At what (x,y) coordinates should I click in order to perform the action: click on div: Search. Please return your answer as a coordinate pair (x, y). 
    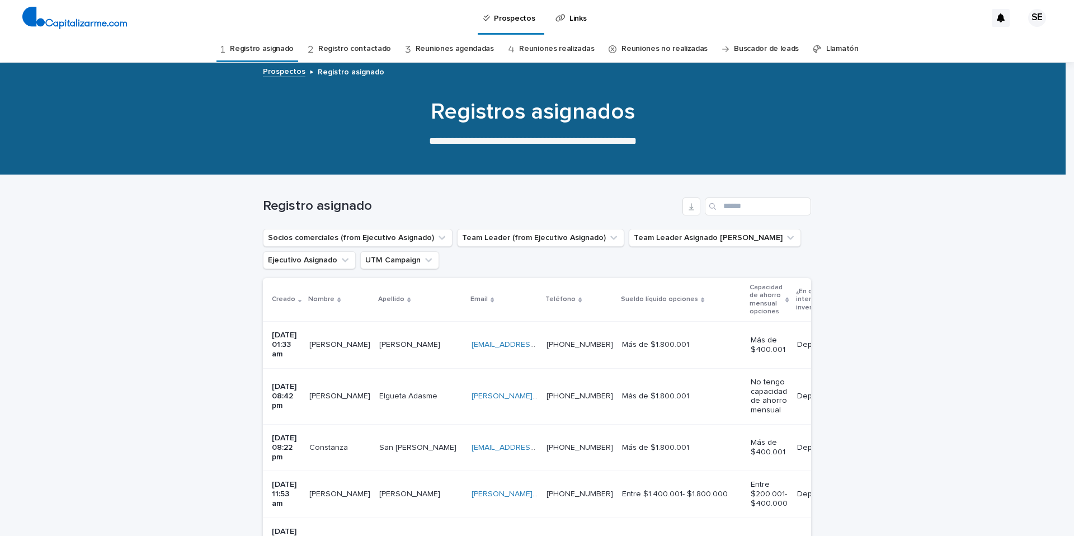
    Looking at the image, I should click on (758, 206).